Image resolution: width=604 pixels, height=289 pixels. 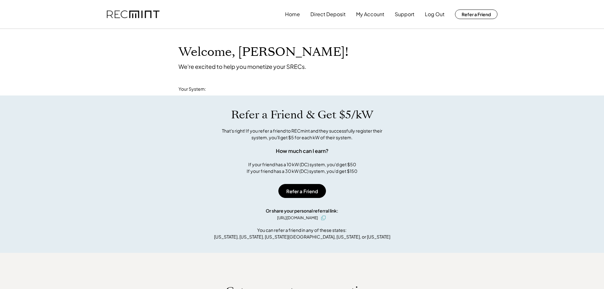 I want to click on img: recmint-logotype%403x.png, so click(x=133, y=14).